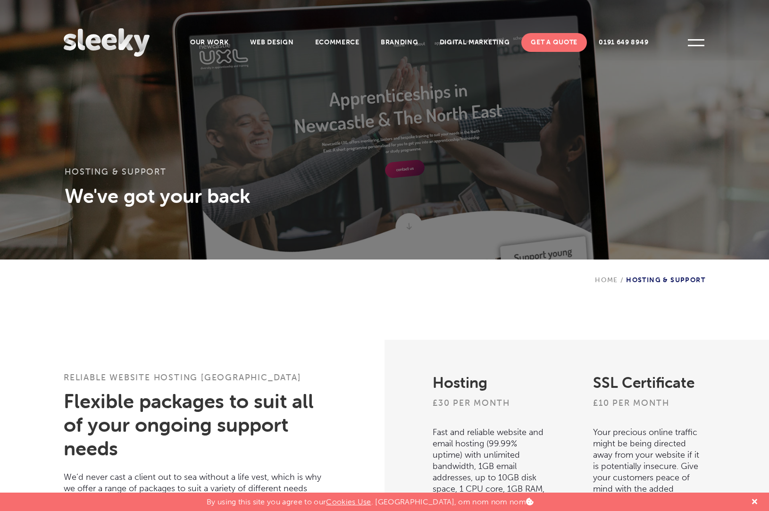  What do you see at coordinates (196, 483) in the screenshot?
I see `p: We’d never cast a client out to sea without a life vest, which is why we offer a range of package...` at bounding box center [196, 483].